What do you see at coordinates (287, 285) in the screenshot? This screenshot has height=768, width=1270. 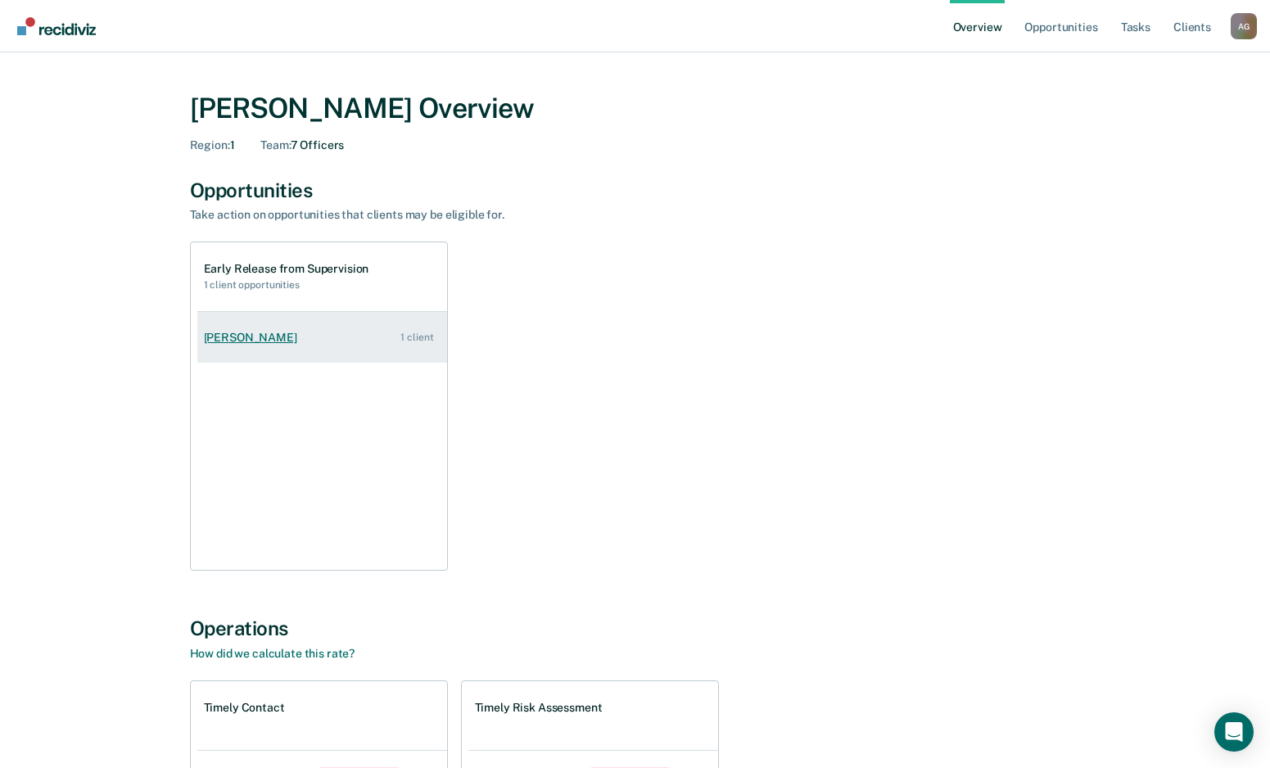 I see `h2: 1 client opportunities` at bounding box center [287, 285].